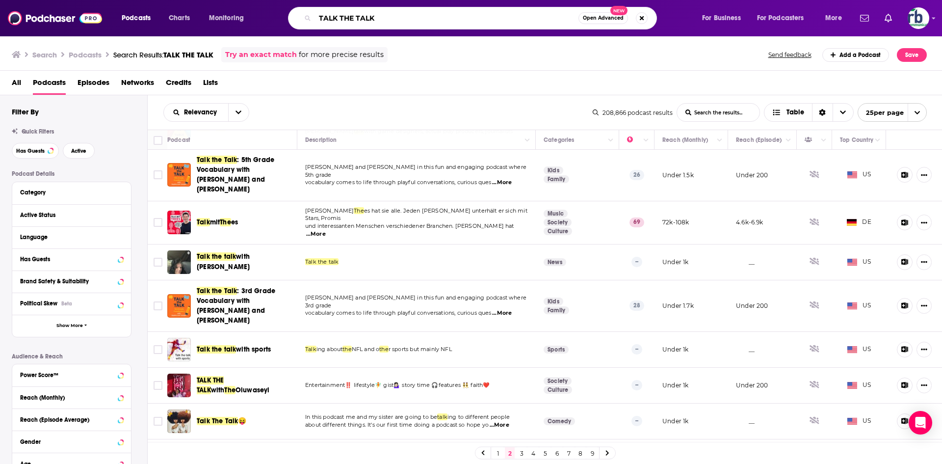 This screenshot has height=464, width=942. What do you see at coordinates (188, 54) in the screenshot?
I see `span: TALK THE TALK` at bounding box center [188, 54].